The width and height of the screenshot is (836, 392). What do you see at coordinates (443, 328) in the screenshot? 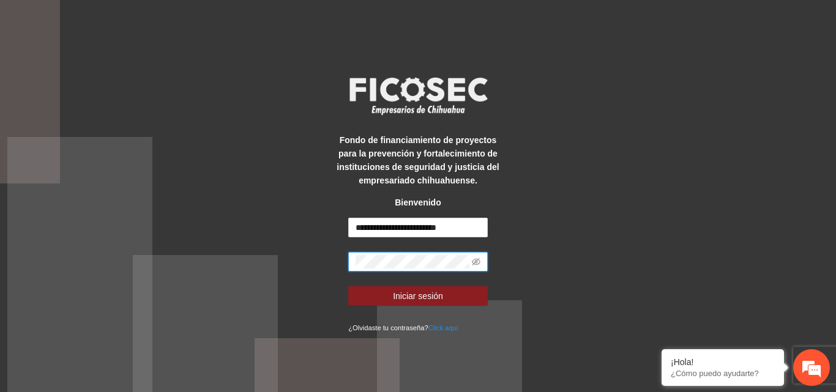
I see `a: Click aqui` at bounding box center [443, 328].